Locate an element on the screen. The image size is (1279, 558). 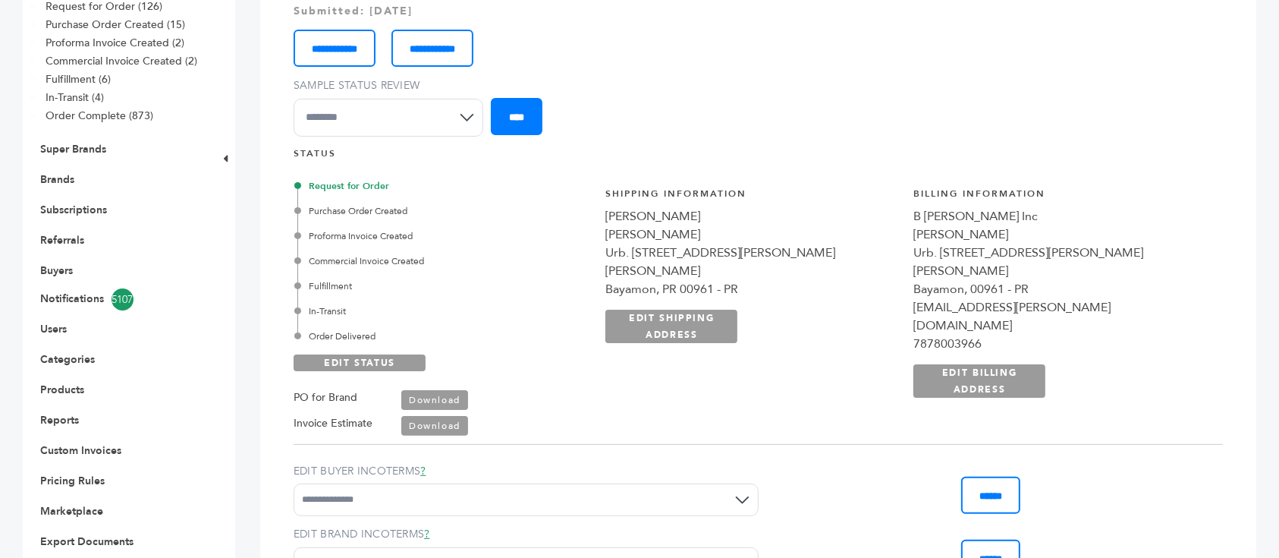
h4: STATUS is located at coordinates (758, 157).